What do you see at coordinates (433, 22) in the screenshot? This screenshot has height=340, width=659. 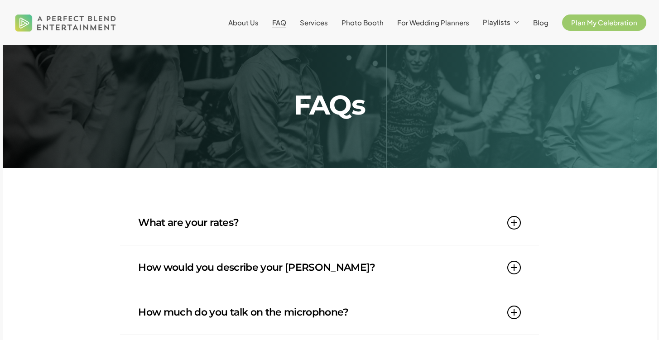 I see `span: For Wedding Planners` at bounding box center [433, 22].